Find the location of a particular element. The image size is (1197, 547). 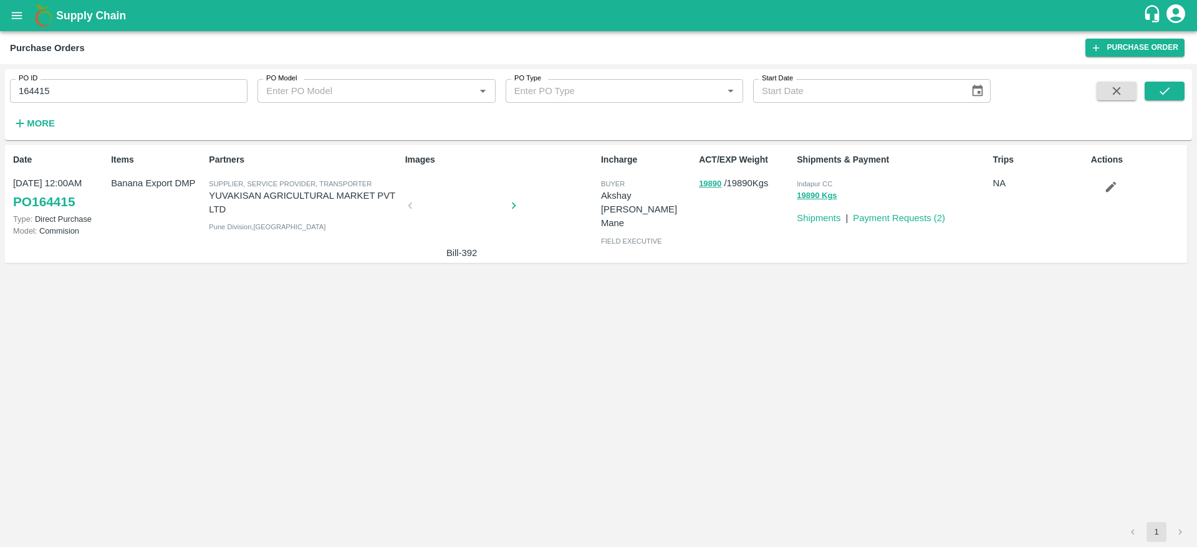

button: Choose date is located at coordinates (977, 91).